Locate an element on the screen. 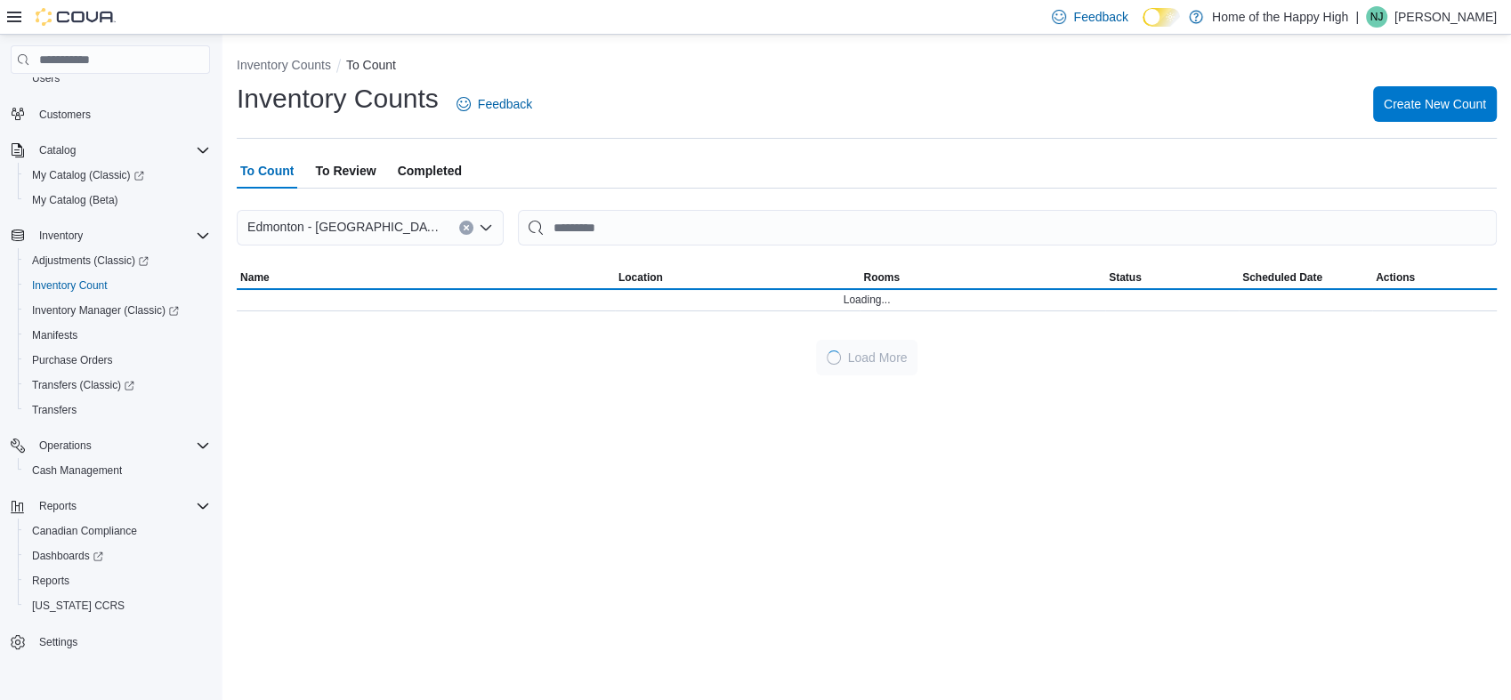 This screenshot has height=700, width=1511. button: Transfers is located at coordinates (117, 410).